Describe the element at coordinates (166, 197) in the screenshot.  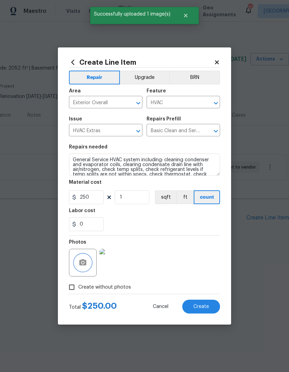
I see `button: sqft` at that location.